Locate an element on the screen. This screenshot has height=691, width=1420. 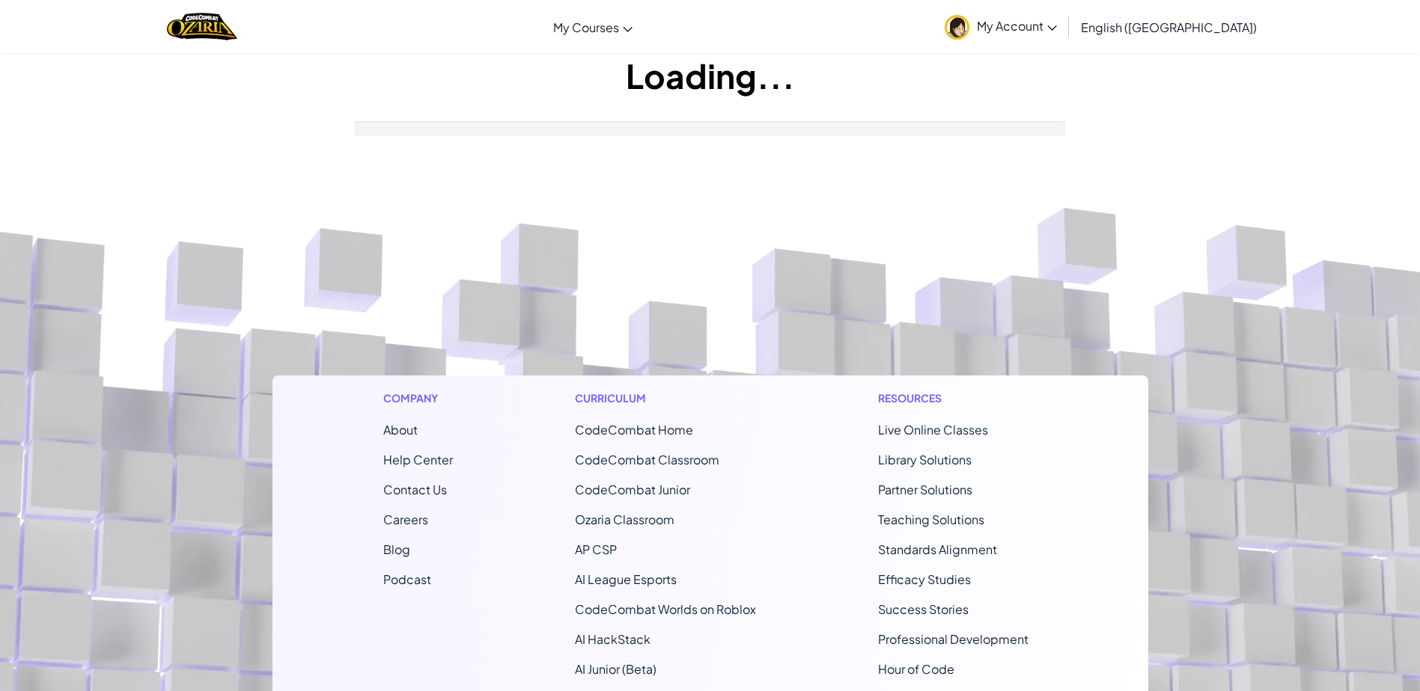
h1: Curriculum is located at coordinates (665, 398).